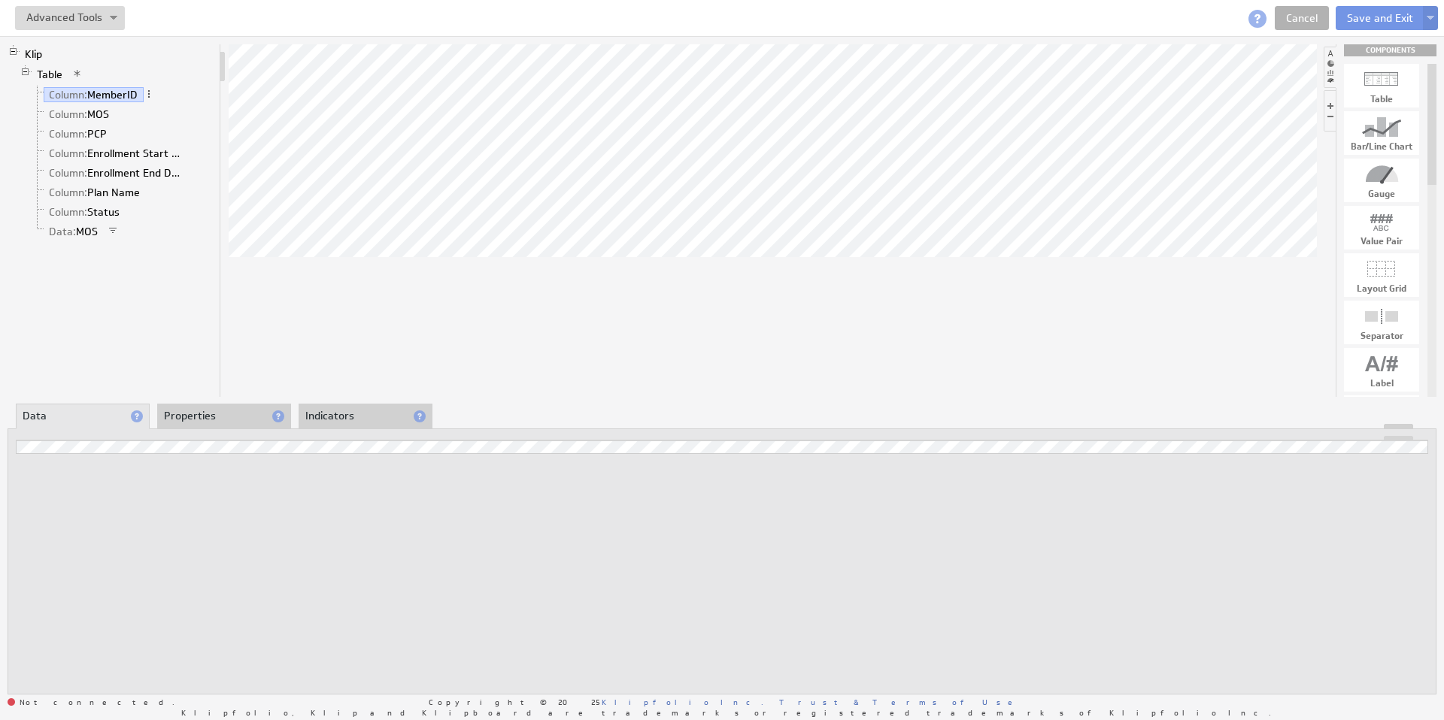  What do you see at coordinates (113, 231) in the screenshot?
I see `span: Filter is applied` at bounding box center [113, 231].